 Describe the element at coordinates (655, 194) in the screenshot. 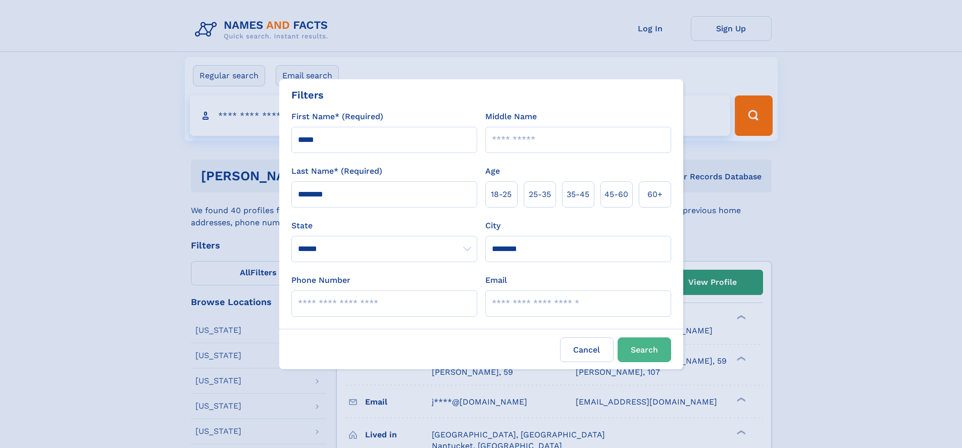

I see `span: 60+` at that location.